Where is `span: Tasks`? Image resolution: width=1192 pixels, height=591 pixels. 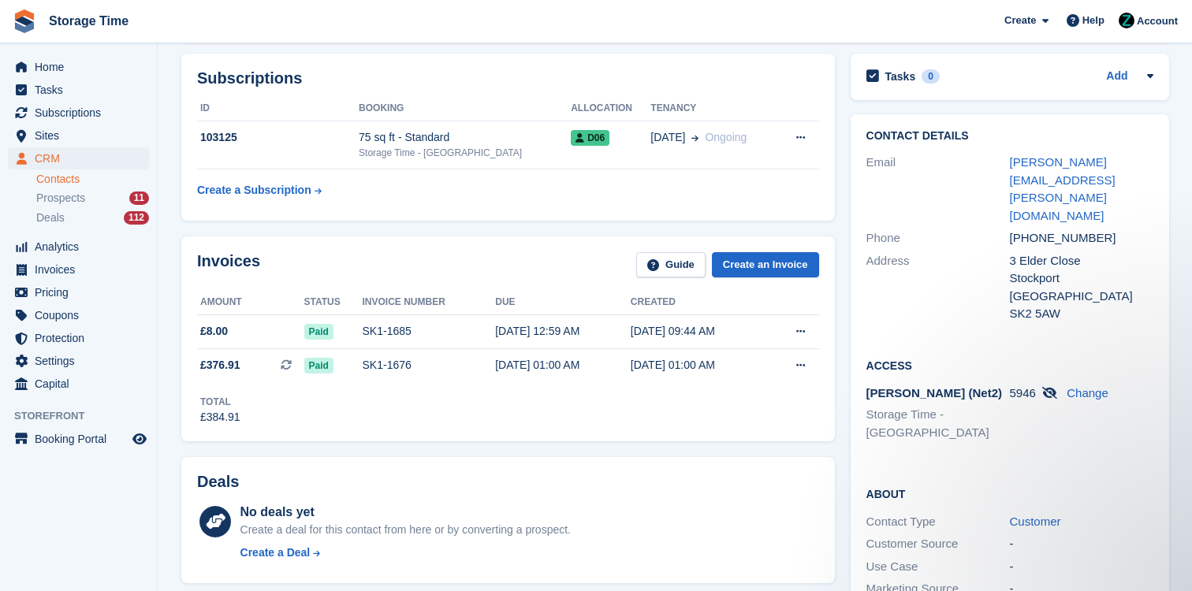 span: Tasks is located at coordinates (82, 90).